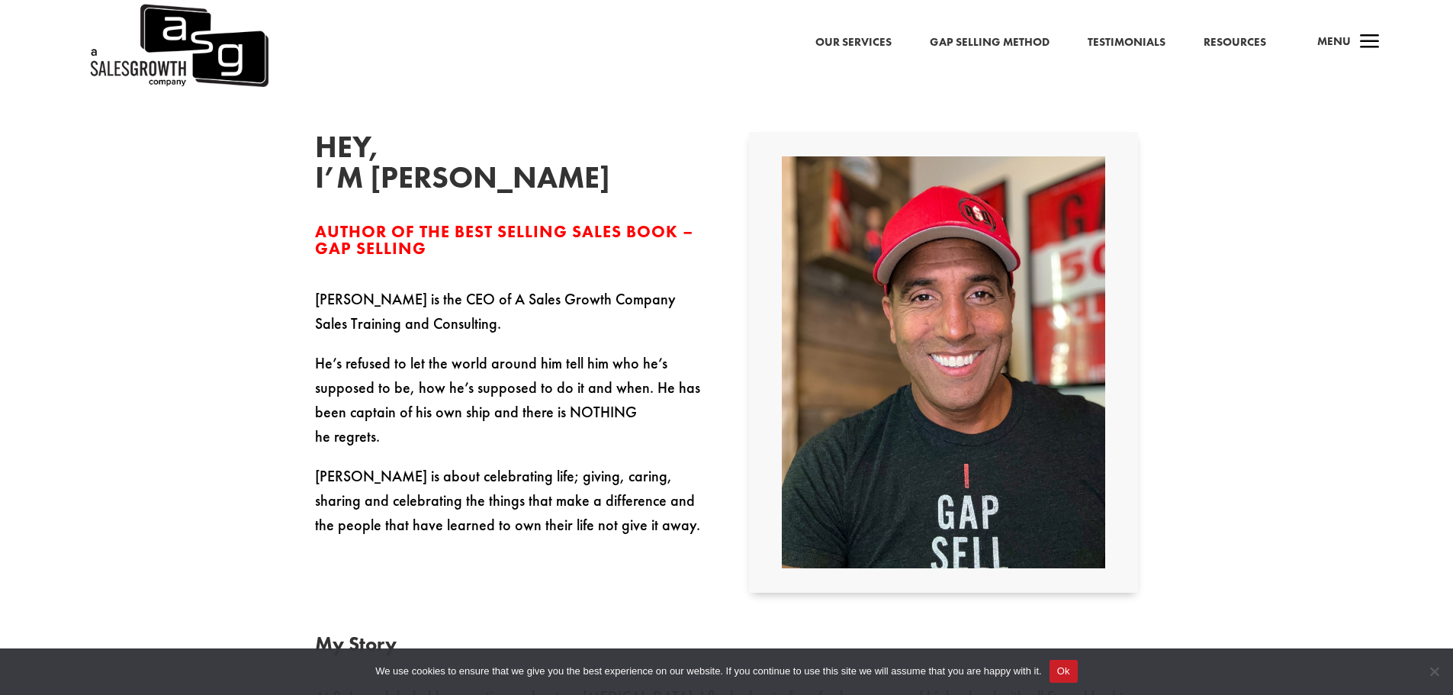  What do you see at coordinates (1063, 671) in the screenshot?
I see `button: Ok` at bounding box center [1063, 671].